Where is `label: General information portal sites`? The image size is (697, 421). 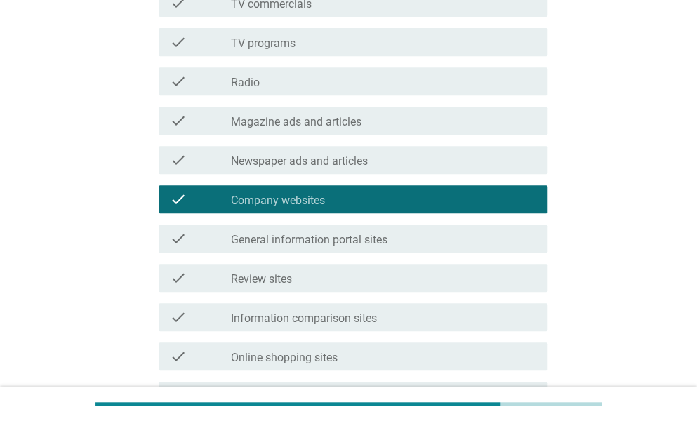
label: General information portal sites is located at coordinates (309, 240).